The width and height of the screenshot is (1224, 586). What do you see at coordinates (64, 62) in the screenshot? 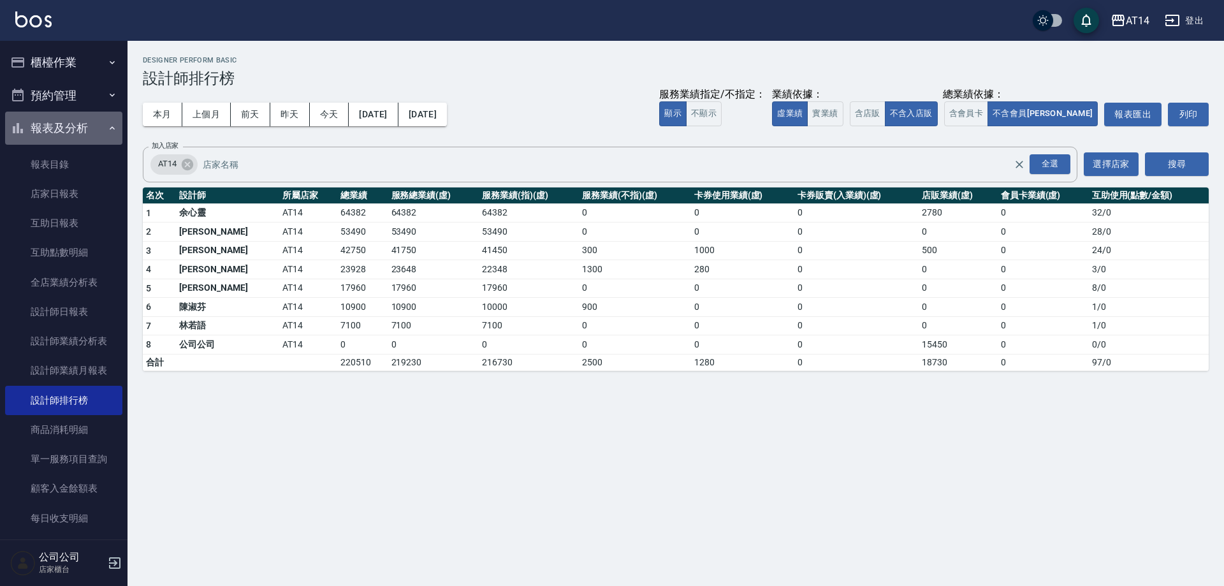
I see `button: 櫃檯作業` at bounding box center [64, 62].